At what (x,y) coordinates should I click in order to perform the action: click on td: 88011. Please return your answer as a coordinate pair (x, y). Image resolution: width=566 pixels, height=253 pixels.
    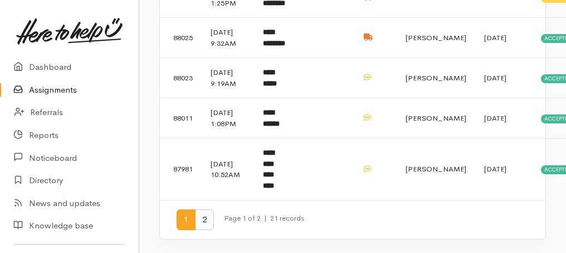
    Looking at the image, I should click on (181, 118).